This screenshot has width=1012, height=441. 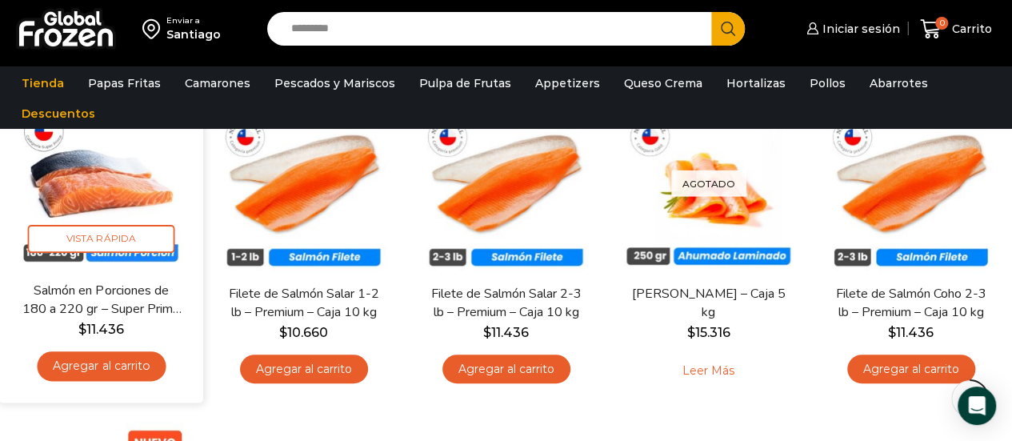 I want to click on a: Filete de Salmón Coho 2-3 lb – Premium – Caja 10 kg, so click(x=911, y=303).